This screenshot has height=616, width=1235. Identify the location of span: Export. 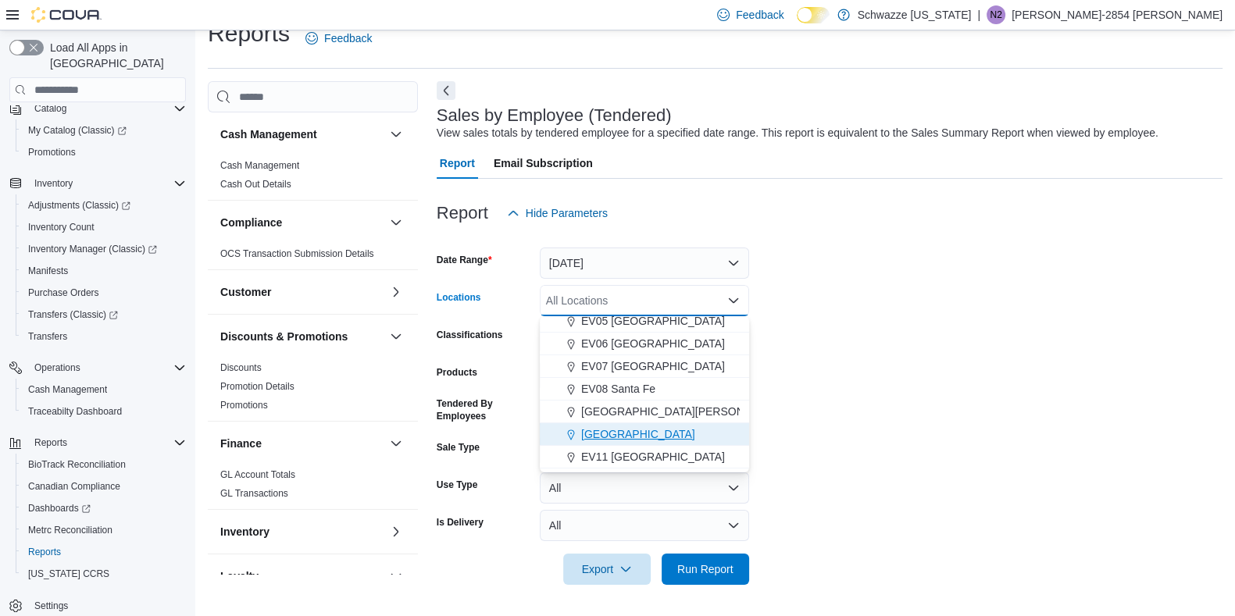
(607, 569).